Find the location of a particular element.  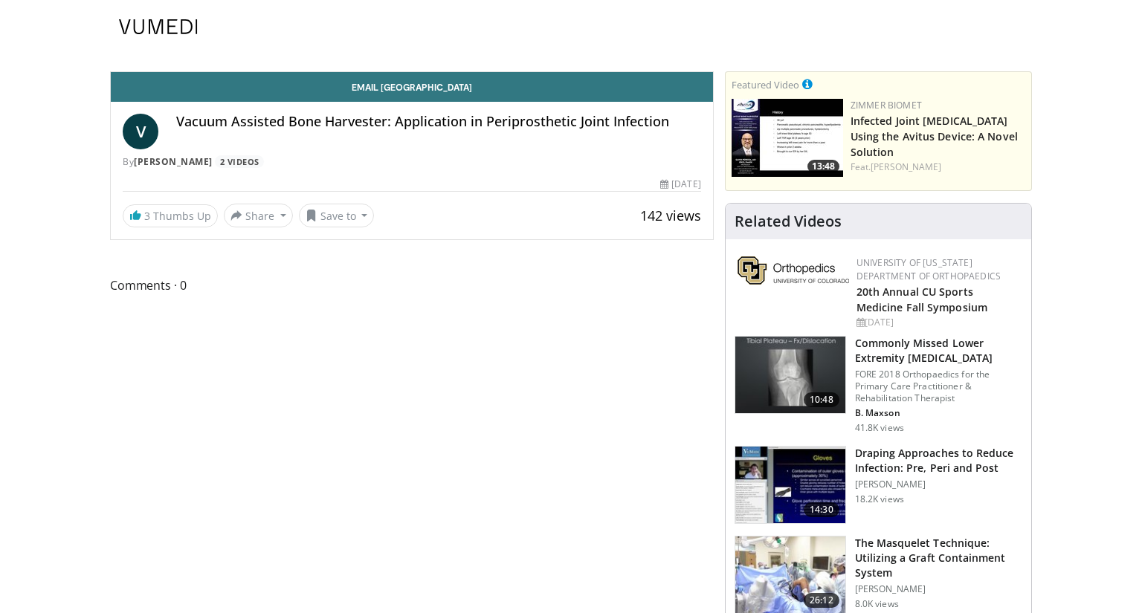

a: 2 Videos is located at coordinates (239, 161).